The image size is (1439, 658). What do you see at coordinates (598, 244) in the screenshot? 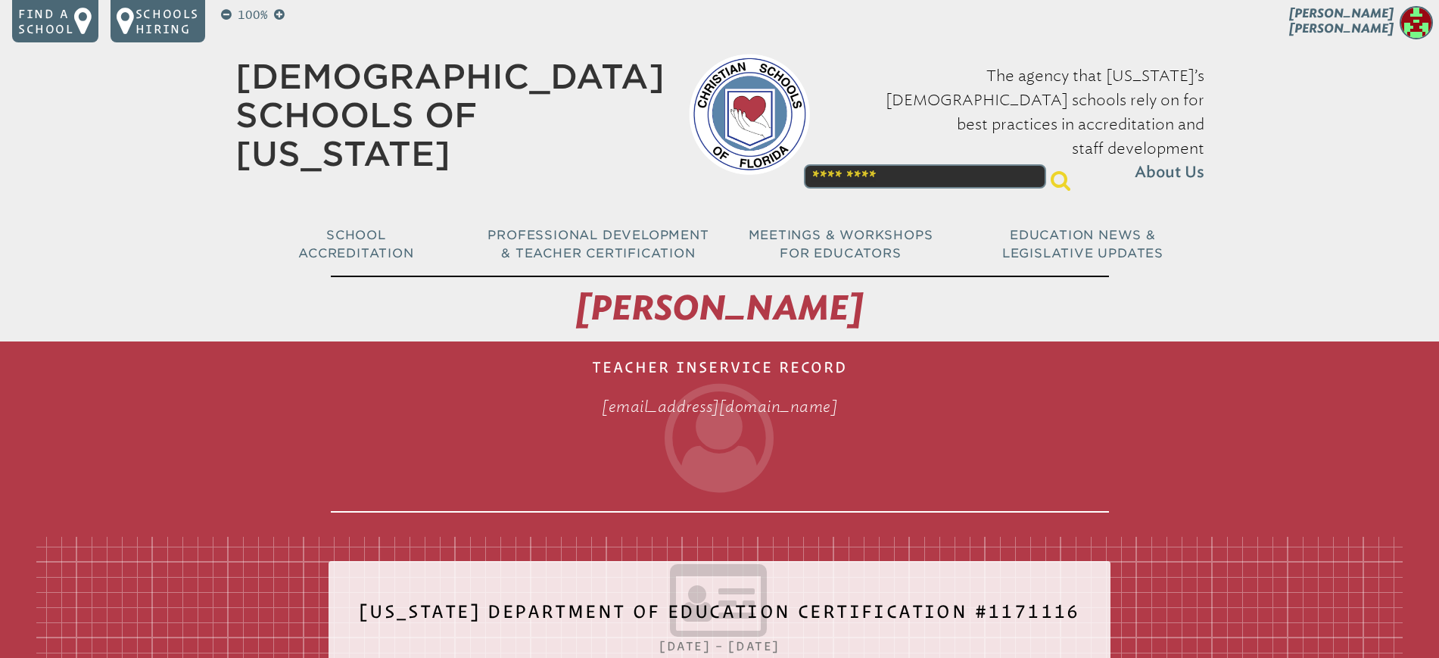
I see `span: Professional Development & Teacher Certification` at bounding box center [598, 244].